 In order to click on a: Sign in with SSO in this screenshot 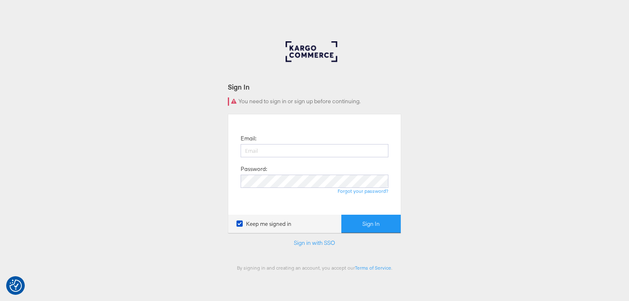, I will do `click(314, 243)`.